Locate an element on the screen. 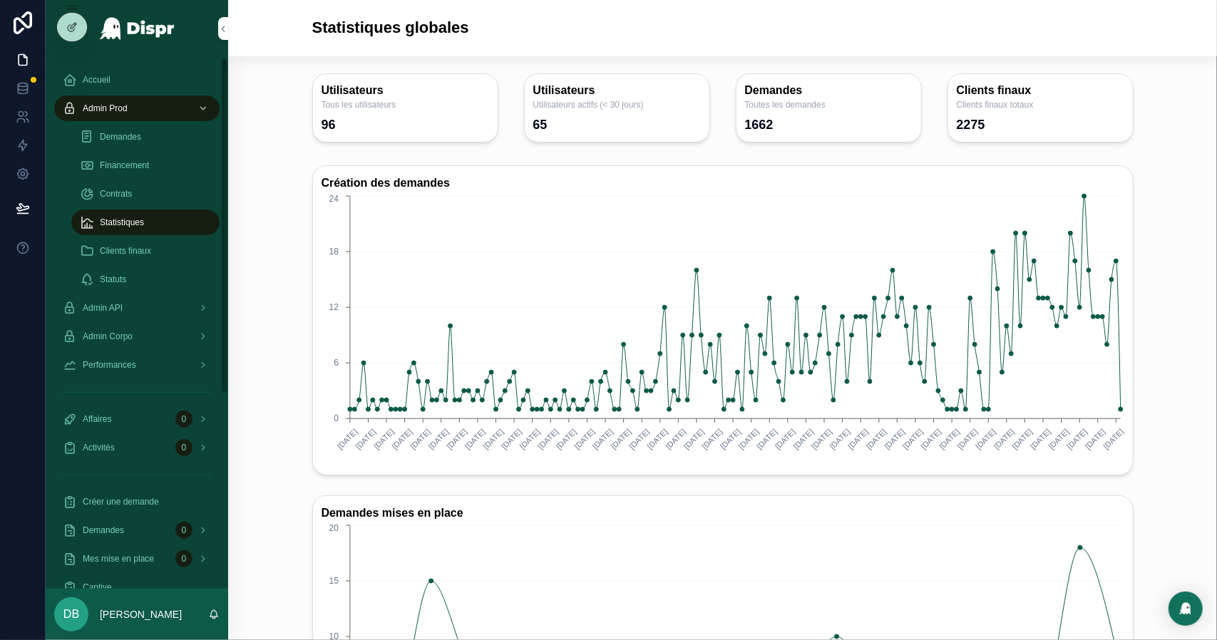 The width and height of the screenshot is (1217, 640). span: Créer une demande is located at coordinates (120, 502).